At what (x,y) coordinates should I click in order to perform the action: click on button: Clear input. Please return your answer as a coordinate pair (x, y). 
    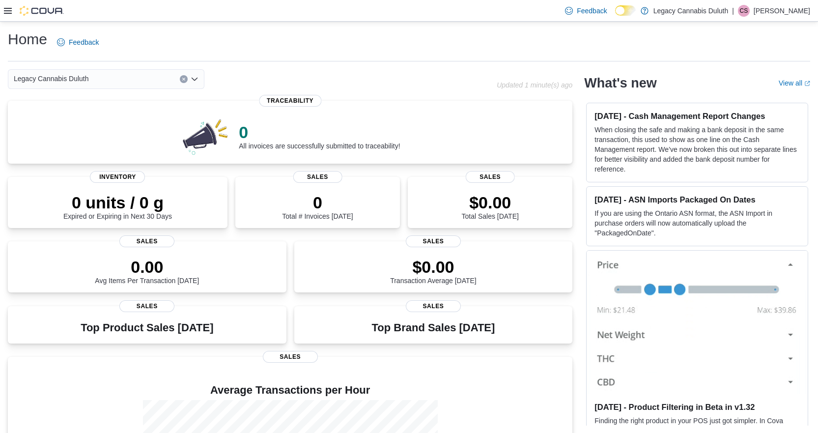
    Looking at the image, I should click on (184, 79).